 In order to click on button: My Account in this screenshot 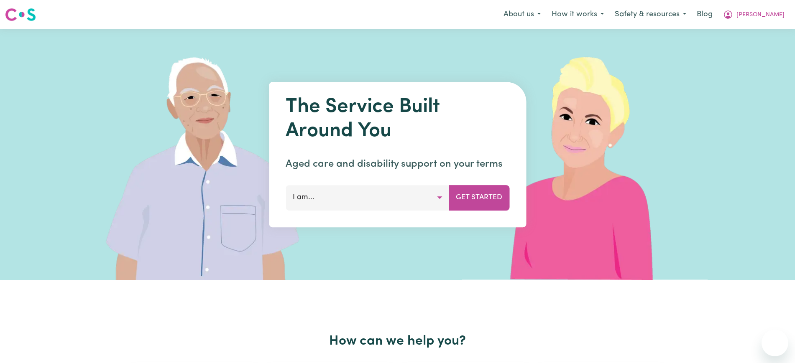, I will do `click(753, 15)`.